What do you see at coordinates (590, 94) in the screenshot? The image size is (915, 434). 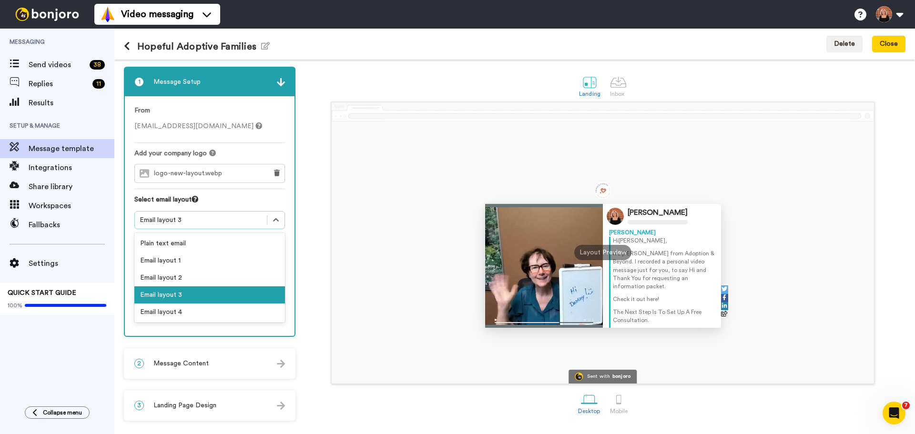 I see `div: Landing` at bounding box center [590, 94].